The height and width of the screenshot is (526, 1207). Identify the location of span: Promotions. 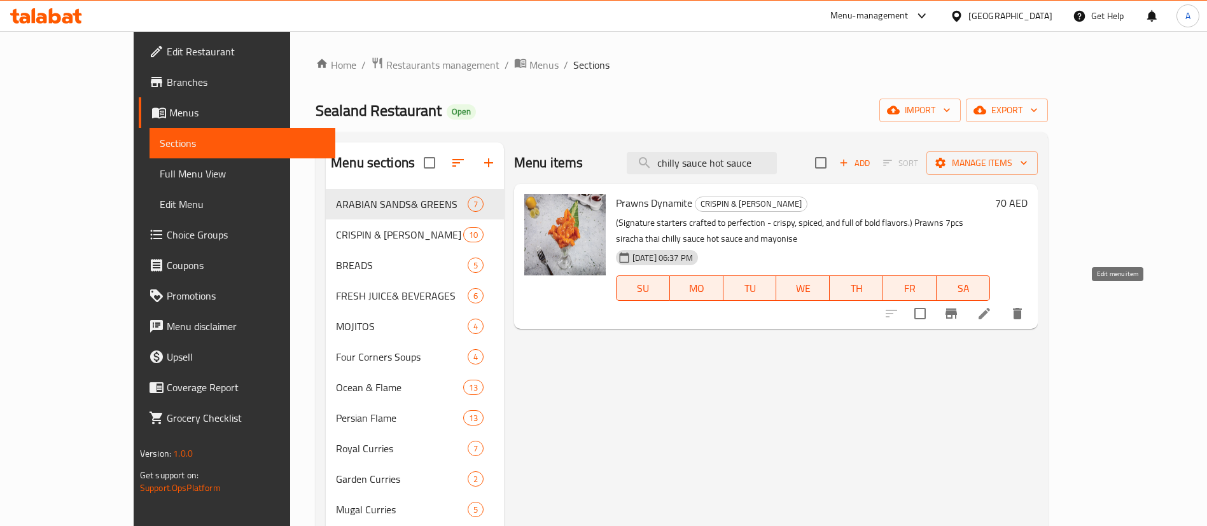
(246, 296).